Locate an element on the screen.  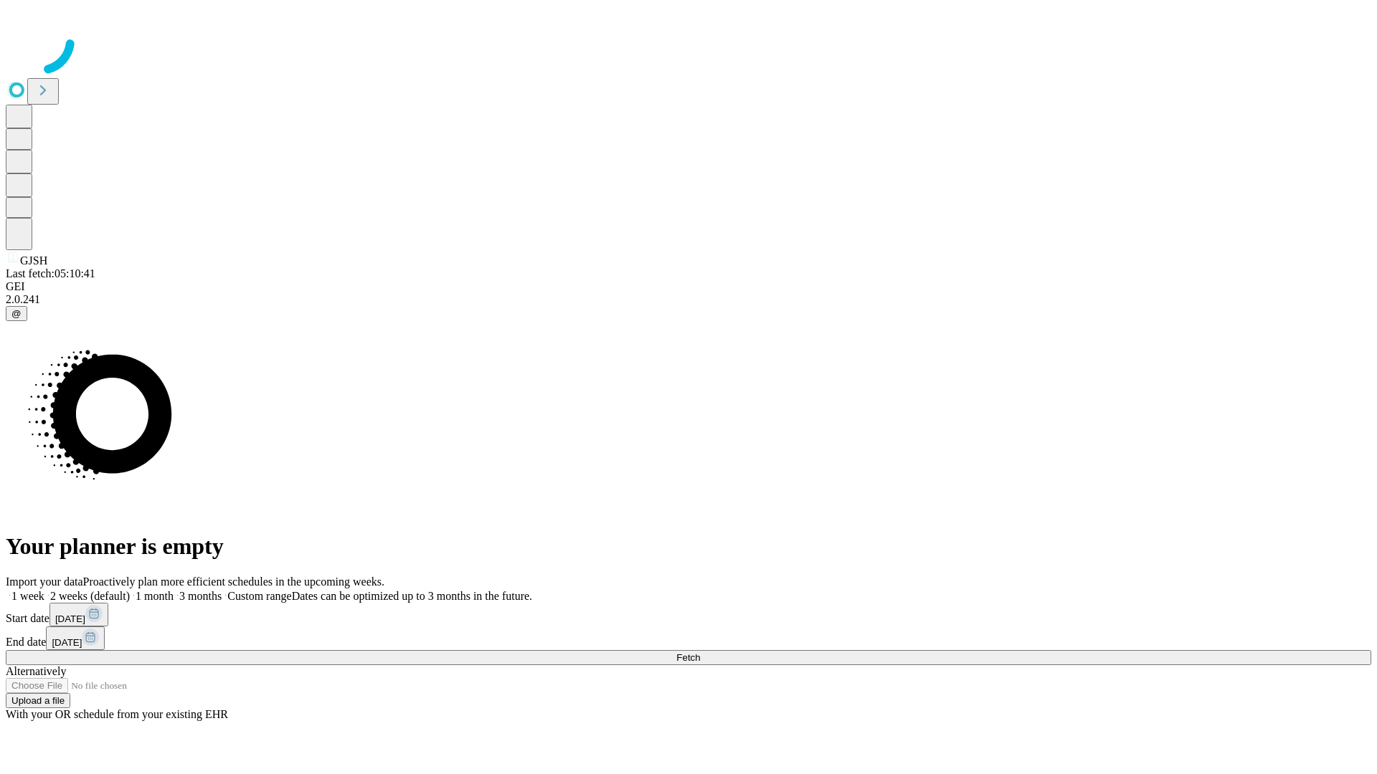
span: Alternatively is located at coordinates (36, 671).